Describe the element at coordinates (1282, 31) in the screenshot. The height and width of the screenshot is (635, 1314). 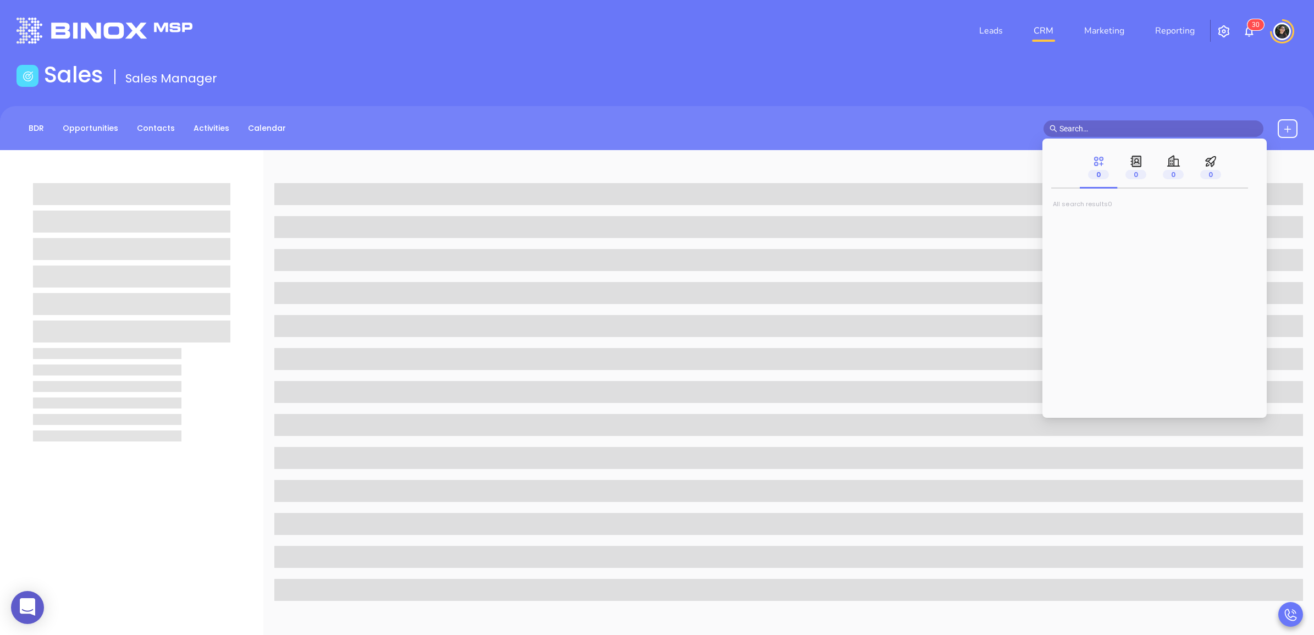
I see `img: user` at that location.